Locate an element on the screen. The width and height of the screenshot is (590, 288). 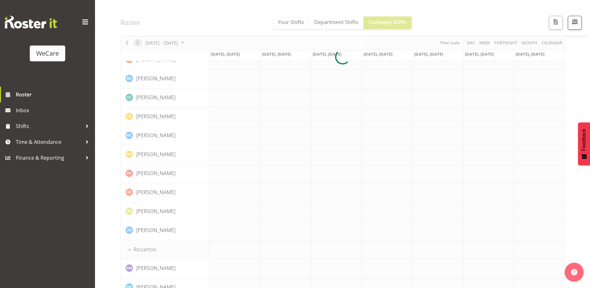
span: Time & Attendance is located at coordinates (49, 142).